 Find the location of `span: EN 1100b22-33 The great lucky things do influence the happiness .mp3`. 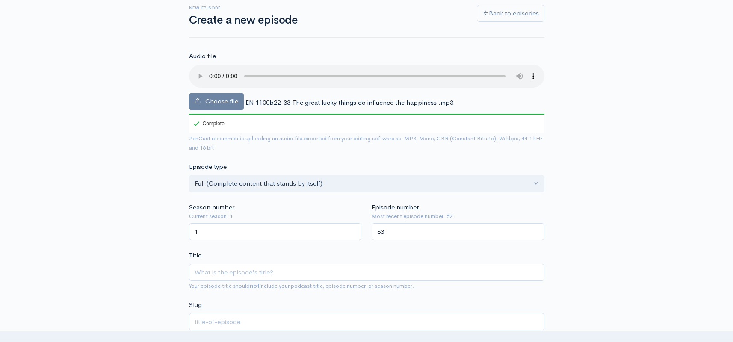

span: EN 1100b22-33 The great lucky things do influence the happiness .mp3 is located at coordinates (350, 102).